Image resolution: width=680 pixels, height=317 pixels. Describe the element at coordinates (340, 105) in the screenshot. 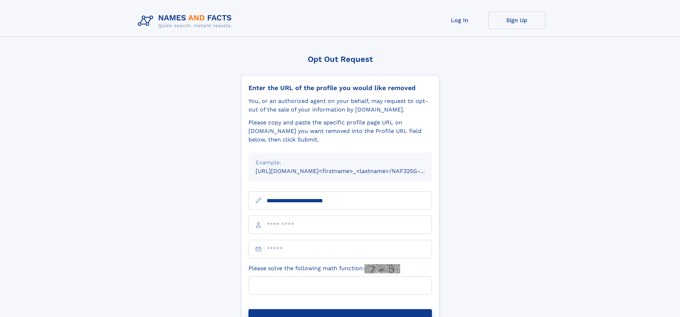

I see `div: You, or an authorized agent on your behalf, may request to opt-out of the sale of your informatio...` at that location.